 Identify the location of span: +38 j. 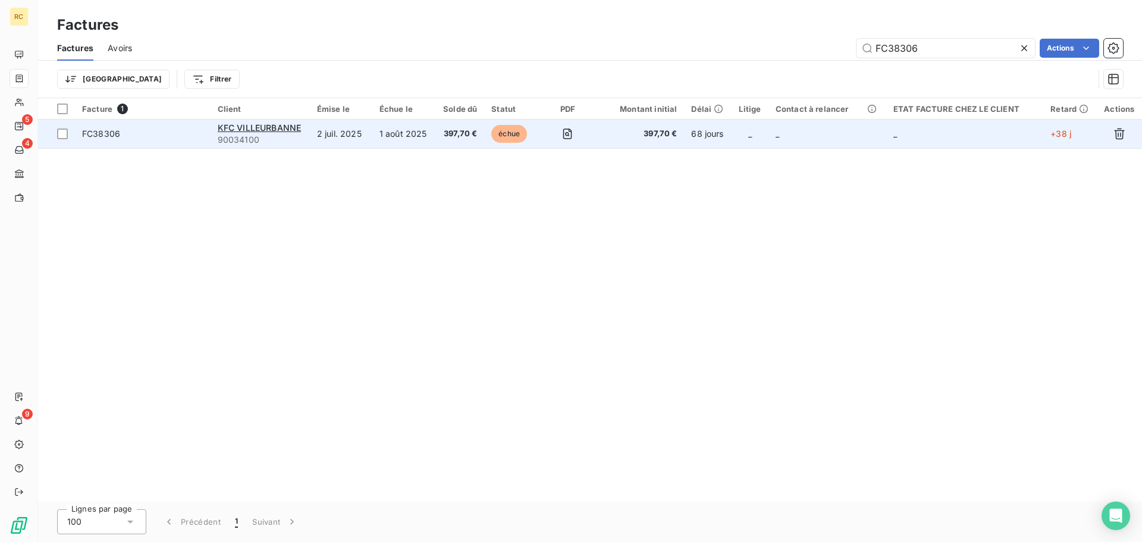
(1061, 133).